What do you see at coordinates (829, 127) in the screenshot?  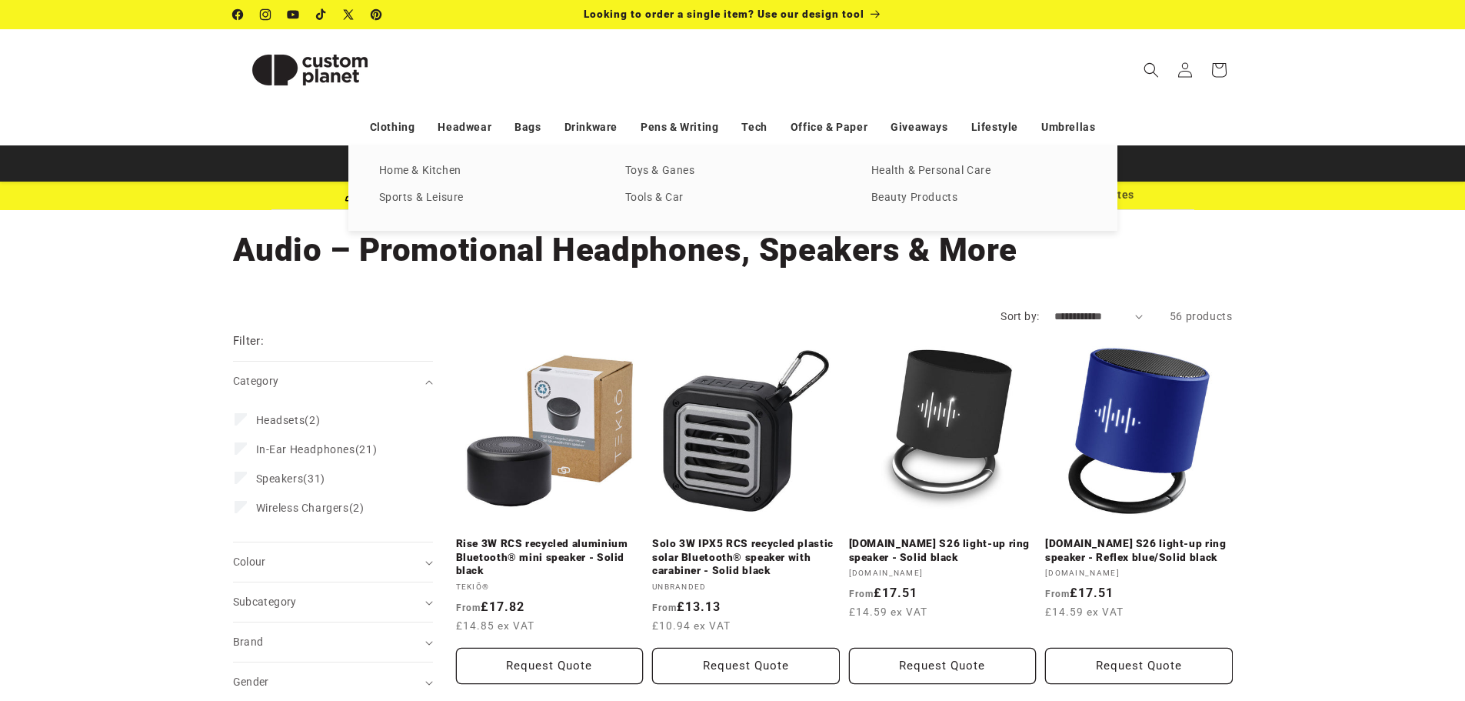 I see `a: Office & Paper` at bounding box center [829, 127].